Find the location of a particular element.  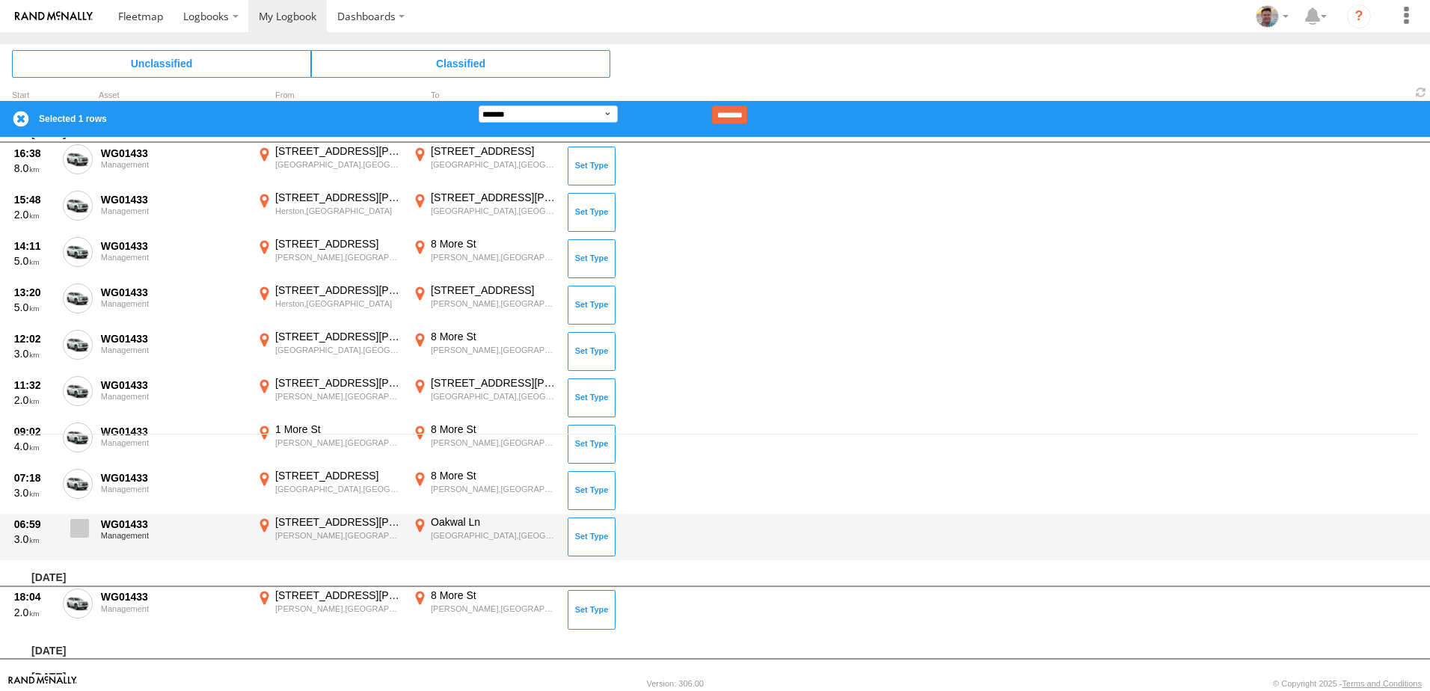

div: Version: 306.00 is located at coordinates (675, 684).